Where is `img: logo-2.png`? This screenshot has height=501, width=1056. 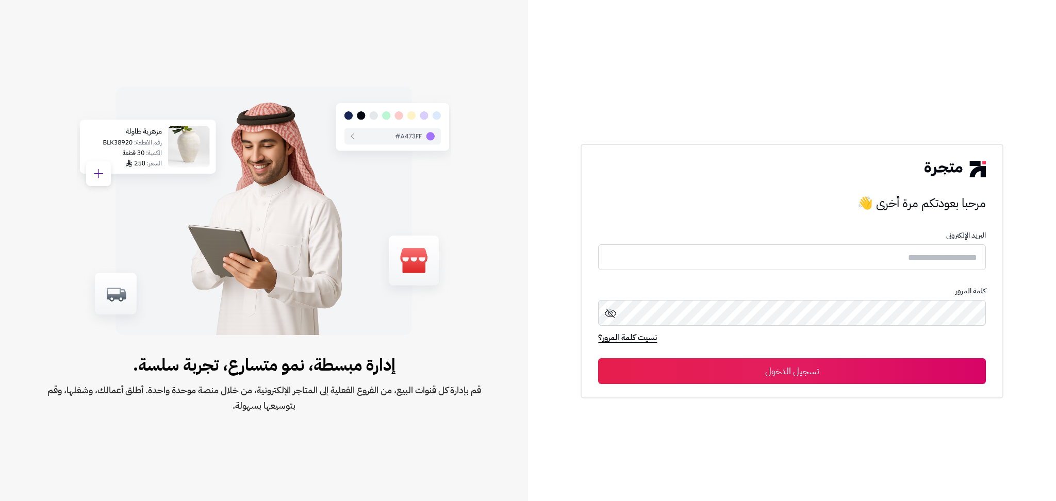
img: logo-2.png is located at coordinates (955, 169).